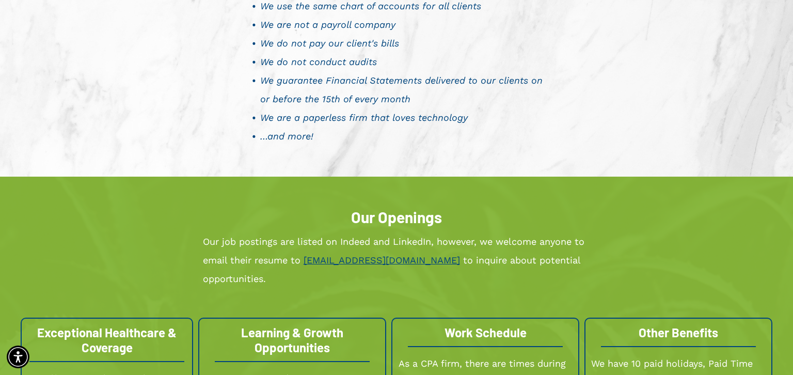  What do you see at coordinates (401, 89) in the screenshot?
I see `span: We guarantee Financial Statements delivered to our clients on or before the 15th of every month` at bounding box center [401, 89].